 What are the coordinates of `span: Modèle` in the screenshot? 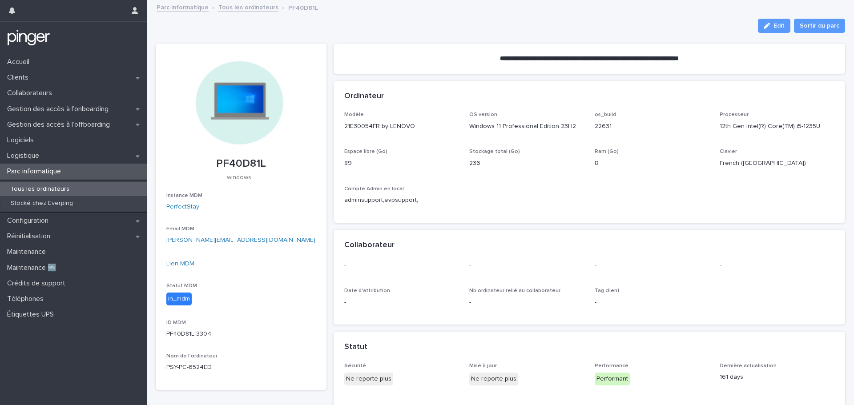 It's located at (354, 115).